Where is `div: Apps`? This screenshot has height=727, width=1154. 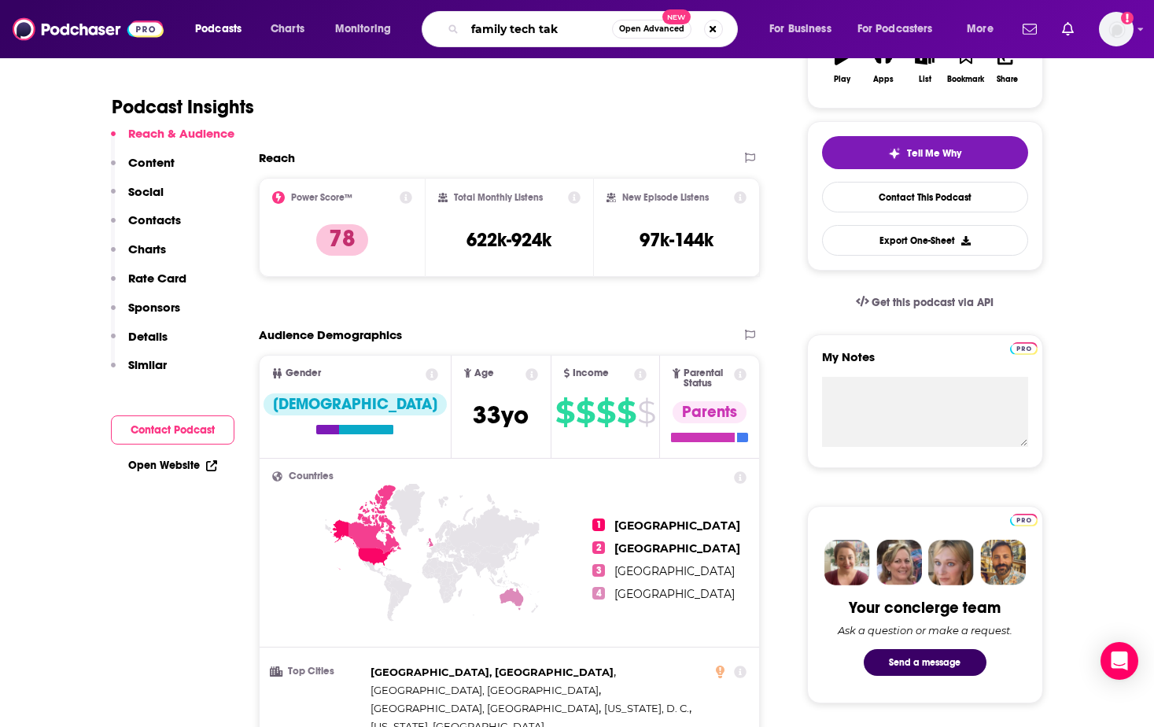 div: Apps is located at coordinates (883, 79).